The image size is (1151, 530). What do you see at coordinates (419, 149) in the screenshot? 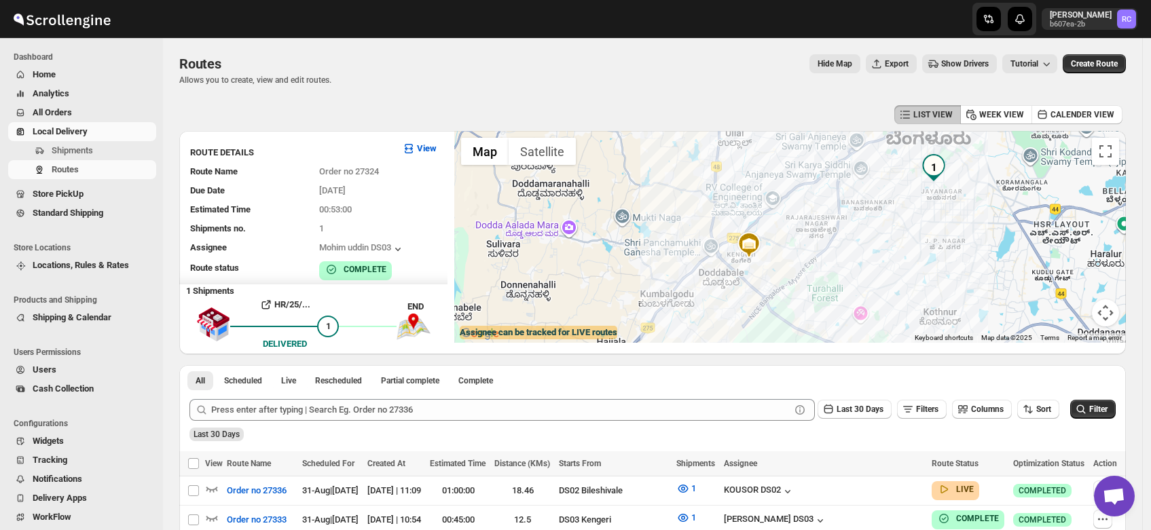
I see `button: View` at bounding box center [419, 149].